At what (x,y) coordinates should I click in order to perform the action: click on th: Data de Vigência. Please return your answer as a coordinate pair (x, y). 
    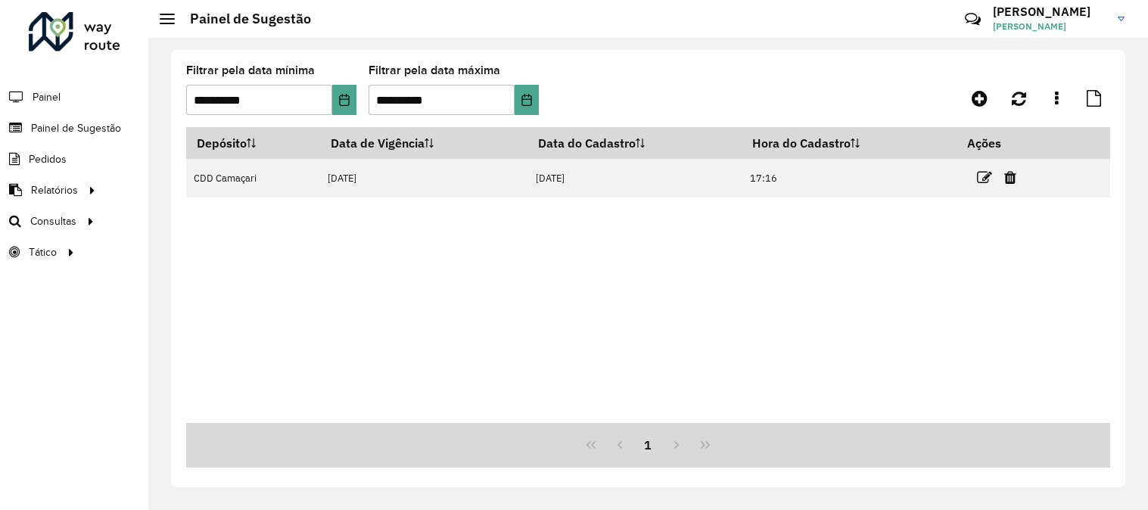
    Looking at the image, I should click on (424, 143).